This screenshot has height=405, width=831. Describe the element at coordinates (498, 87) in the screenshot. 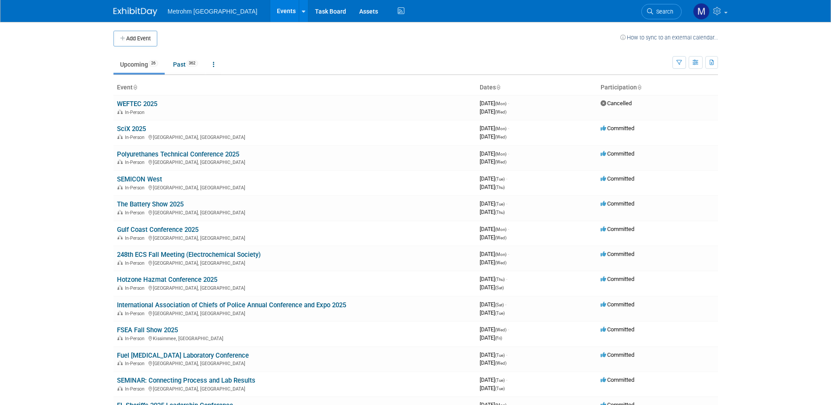

I see `a: Sort by Start Date` at that location.